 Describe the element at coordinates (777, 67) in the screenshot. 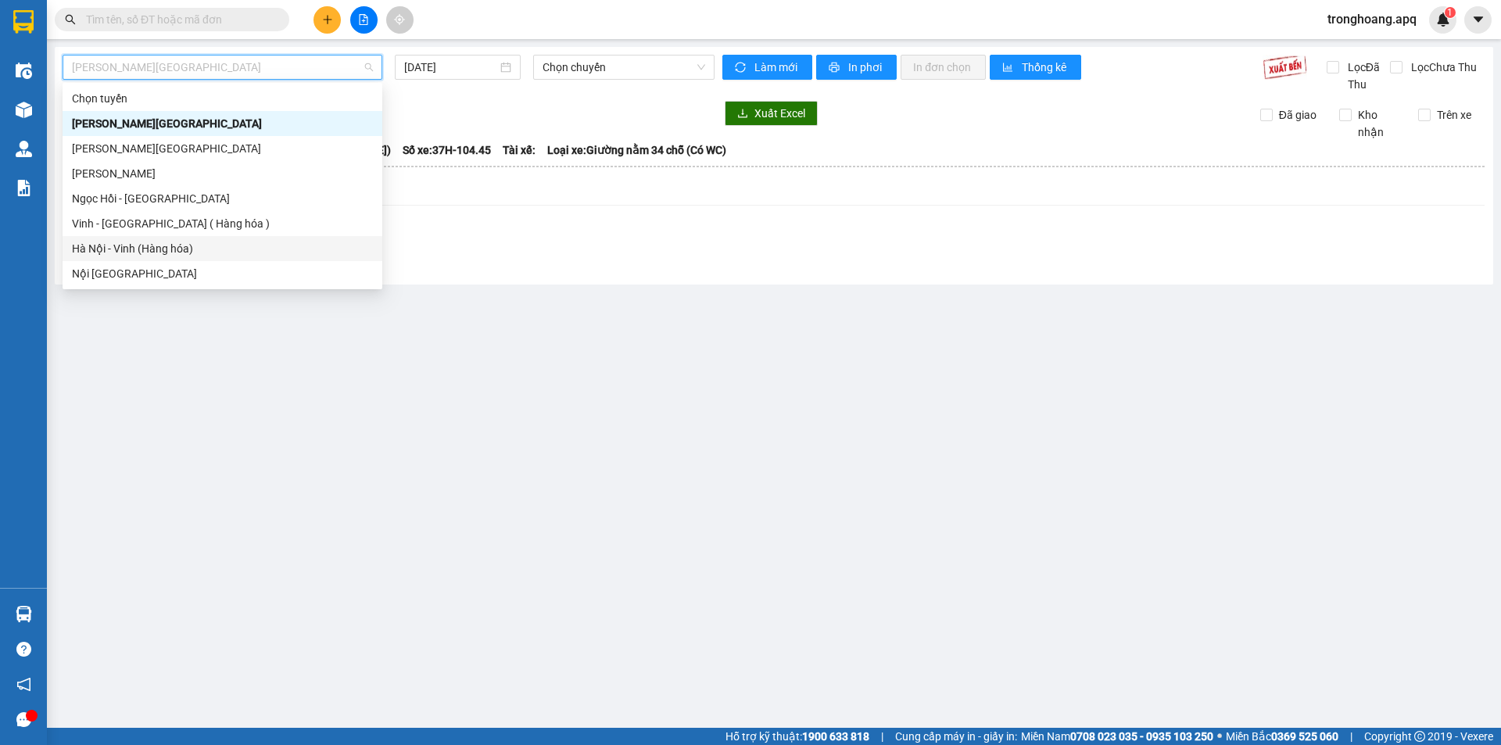

I see `span: Làm mới` at that location.